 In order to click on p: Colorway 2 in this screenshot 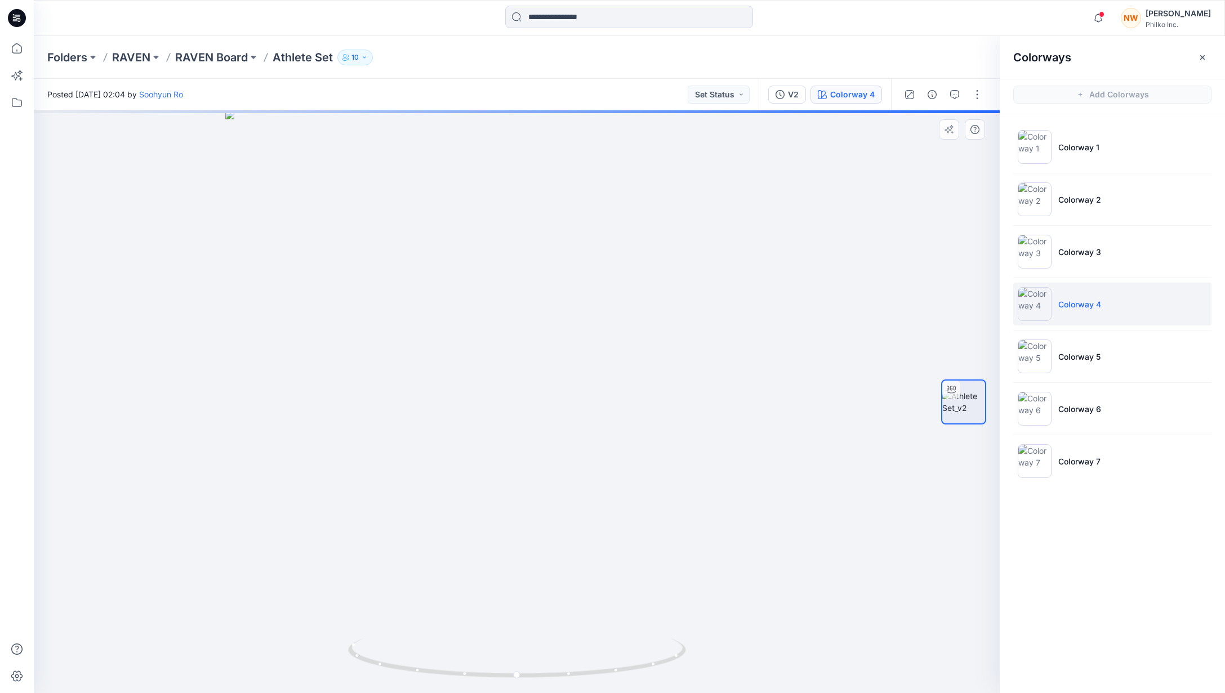, I will do `click(1080, 199)`.